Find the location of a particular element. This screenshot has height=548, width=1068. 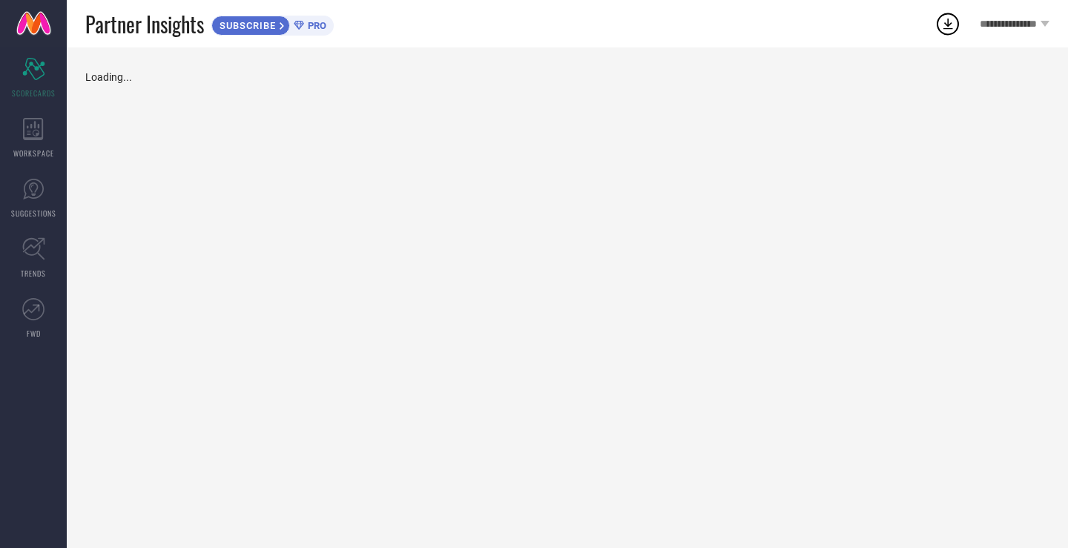

span: WORKSPACE is located at coordinates (33, 153).